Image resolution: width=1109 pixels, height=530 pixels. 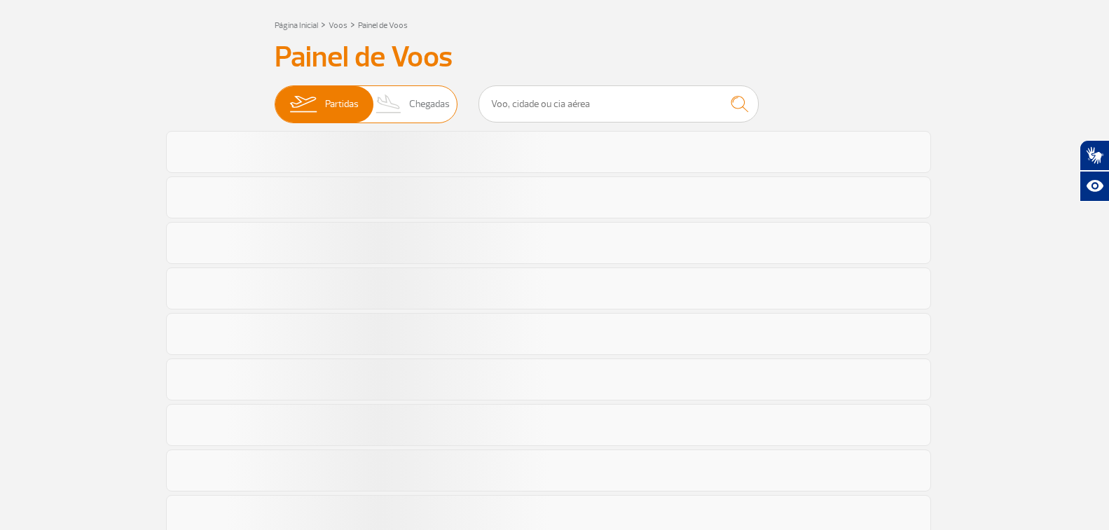 What do you see at coordinates (303, 104) in the screenshot?
I see `img: slider-embarque` at bounding box center [303, 104].